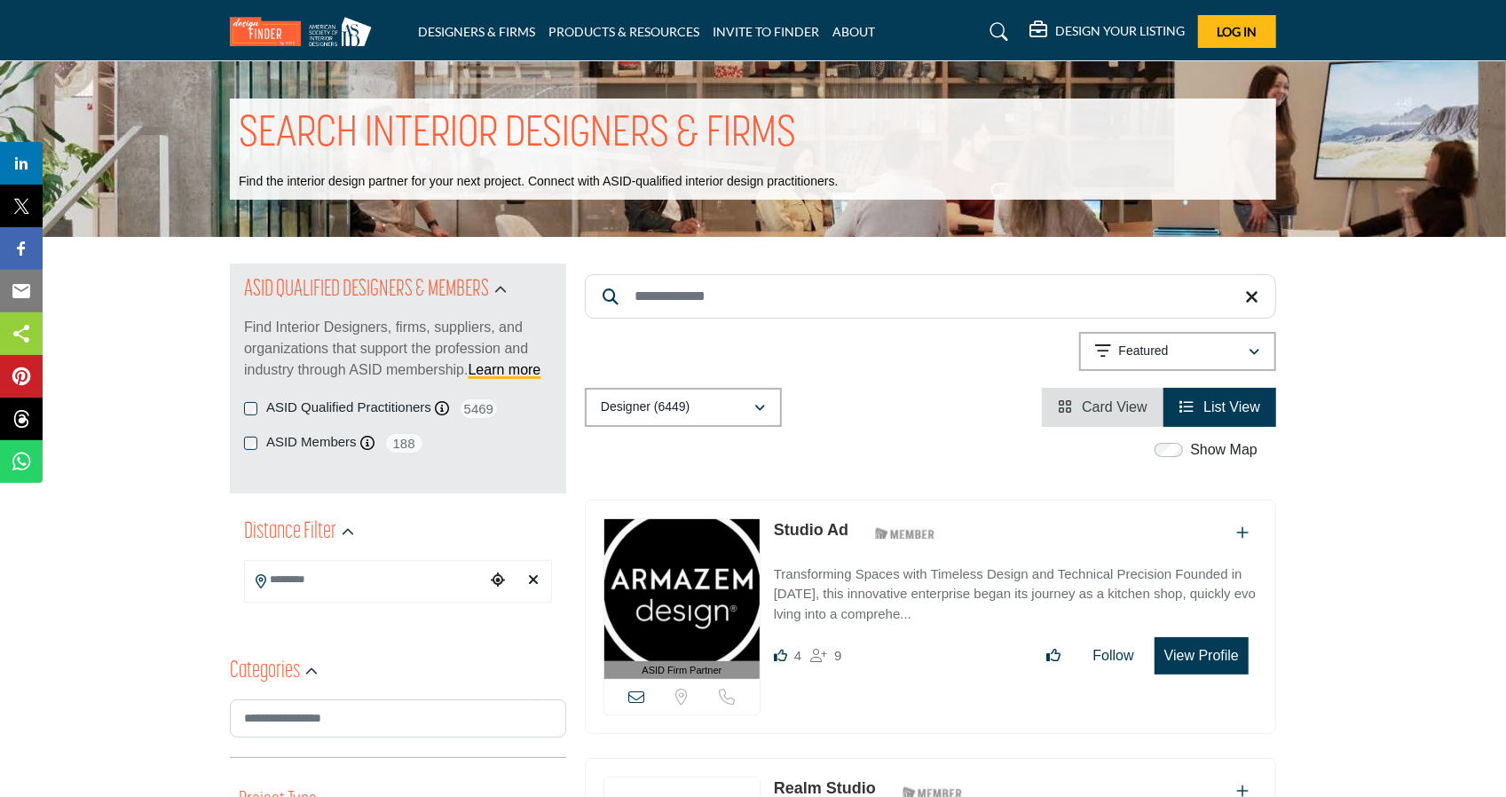 Image resolution: width=1506 pixels, height=797 pixels. Describe the element at coordinates (811, 530) in the screenshot. I see `p: Studio Ad` at that location.